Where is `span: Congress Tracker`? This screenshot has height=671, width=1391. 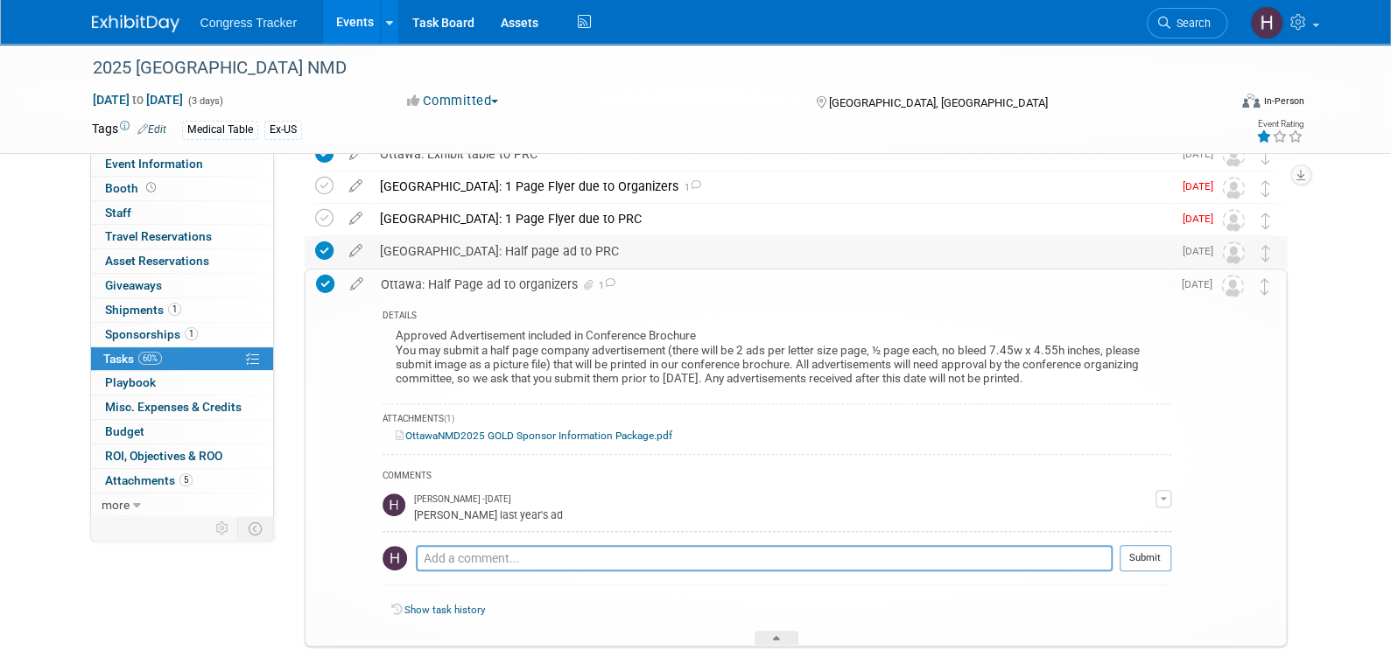 span: Congress Tracker is located at coordinates (249, 23).